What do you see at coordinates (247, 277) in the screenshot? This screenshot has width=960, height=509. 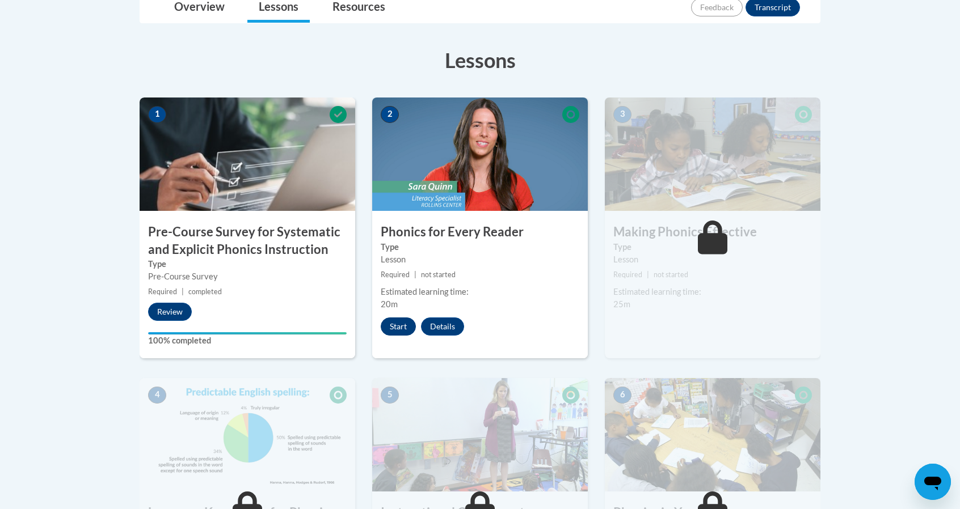 I see `div: Pre-Course Survey` at bounding box center [247, 277].